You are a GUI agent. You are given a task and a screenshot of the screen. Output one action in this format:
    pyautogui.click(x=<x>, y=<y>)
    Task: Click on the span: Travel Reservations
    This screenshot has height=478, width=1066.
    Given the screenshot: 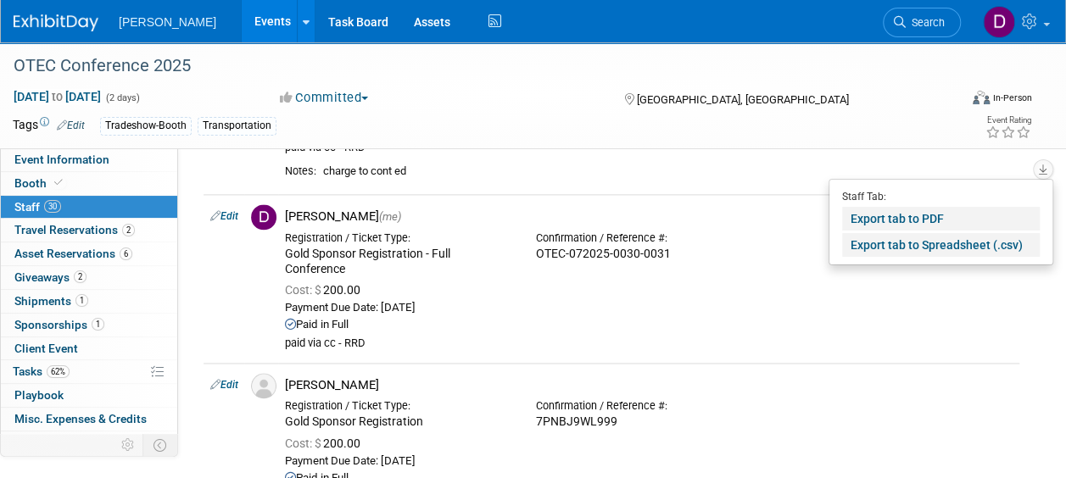 What is the action you would take?
    pyautogui.click(x=75, y=230)
    